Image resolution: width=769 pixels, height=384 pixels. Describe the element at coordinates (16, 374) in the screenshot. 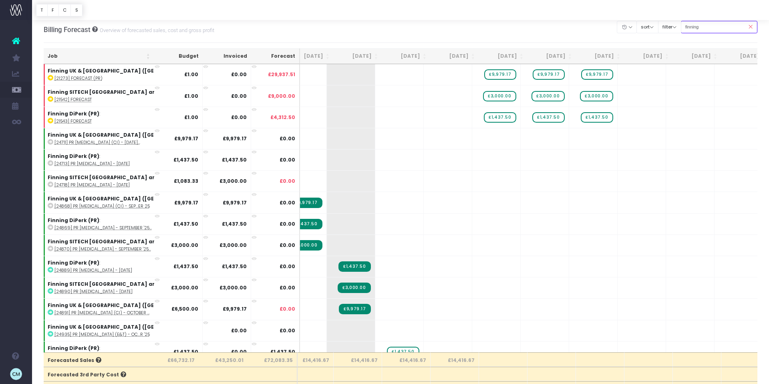

I see `img: images/default_profile_image.png` at that location.